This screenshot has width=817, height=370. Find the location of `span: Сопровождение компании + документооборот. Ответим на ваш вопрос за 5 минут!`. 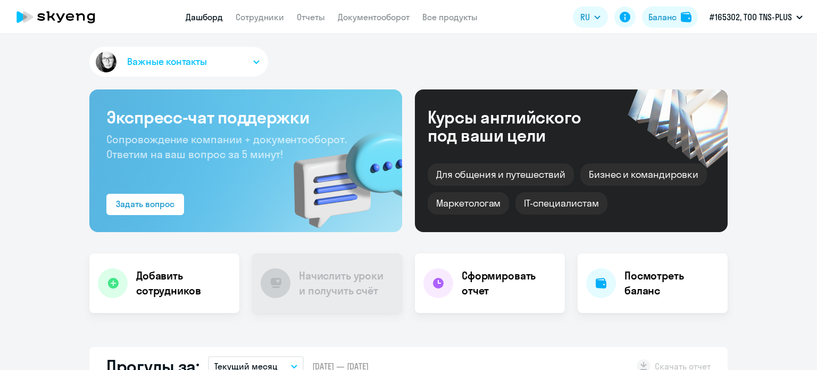

span: Сопровождение компании + документооборот. Ответим на ваш вопрос за 5 минут! is located at coordinates (227, 146).